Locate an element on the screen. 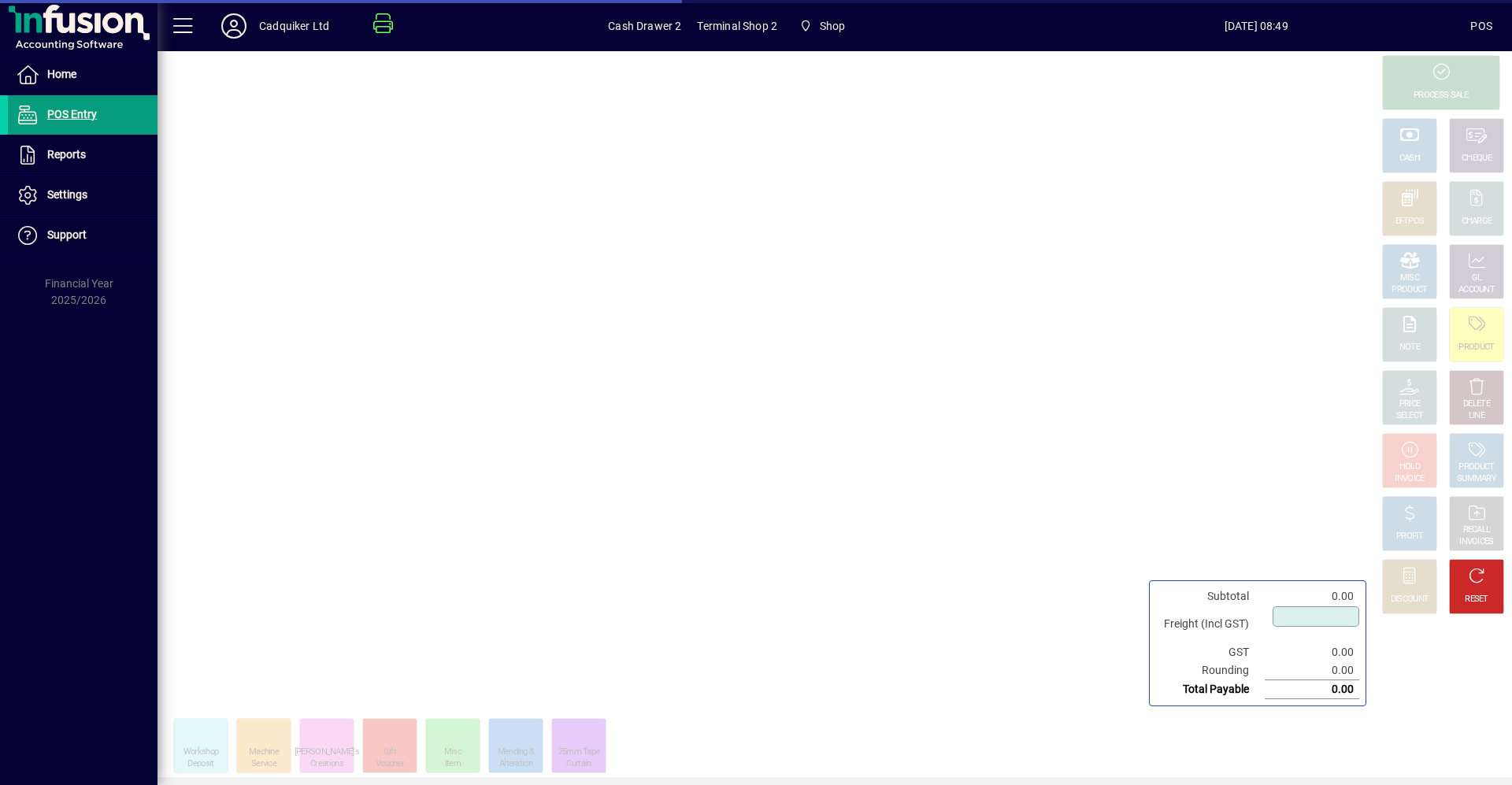 The image size is (1512, 785). a: Reports is located at coordinates (82, 155).